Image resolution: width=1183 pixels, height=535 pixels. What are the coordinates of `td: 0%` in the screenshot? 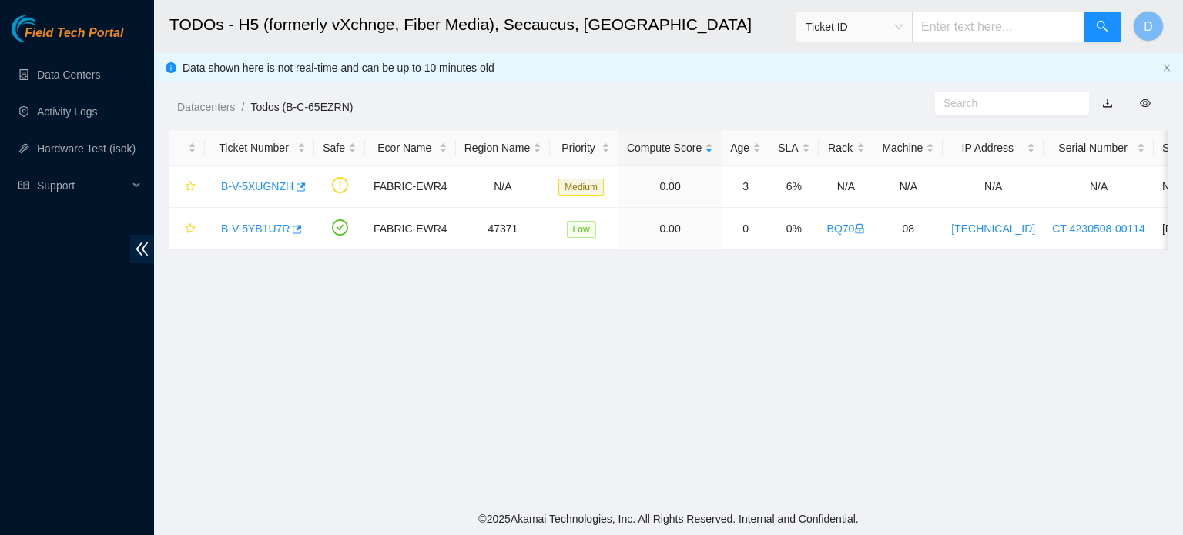 It's located at (793, 229).